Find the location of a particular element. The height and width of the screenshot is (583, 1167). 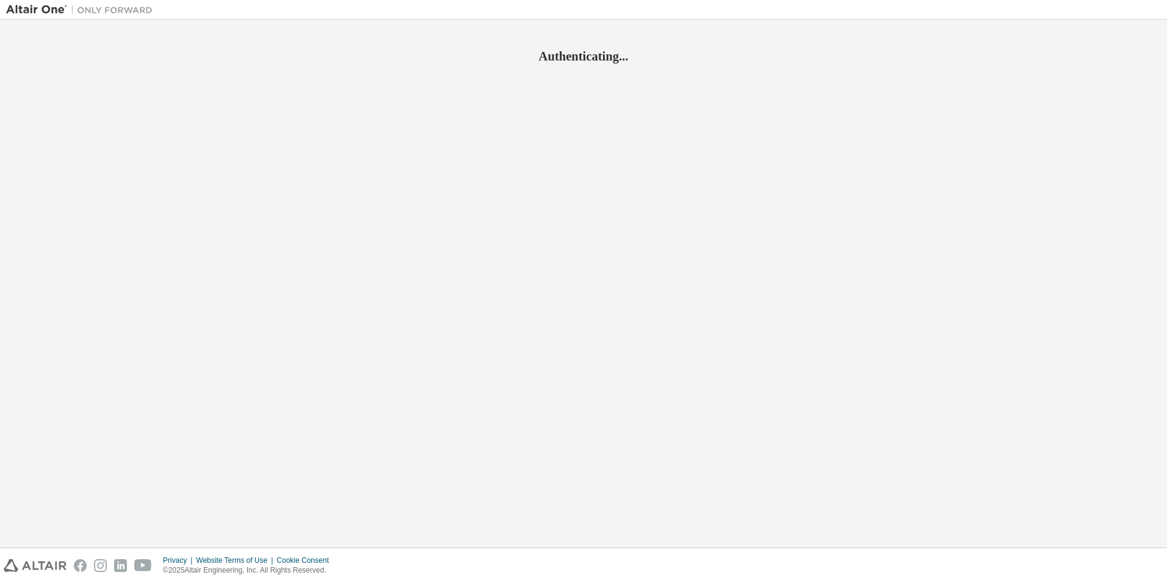

img: instagram.svg is located at coordinates (100, 565).